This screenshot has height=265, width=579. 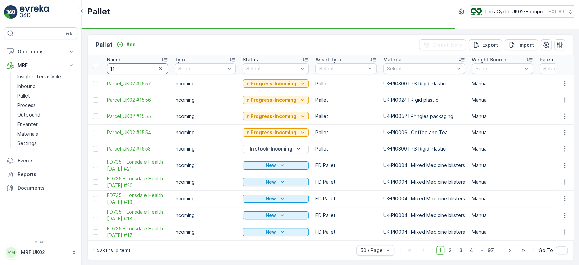 What do you see at coordinates (41, 65) in the screenshot?
I see `p: MRF` at bounding box center [41, 65].